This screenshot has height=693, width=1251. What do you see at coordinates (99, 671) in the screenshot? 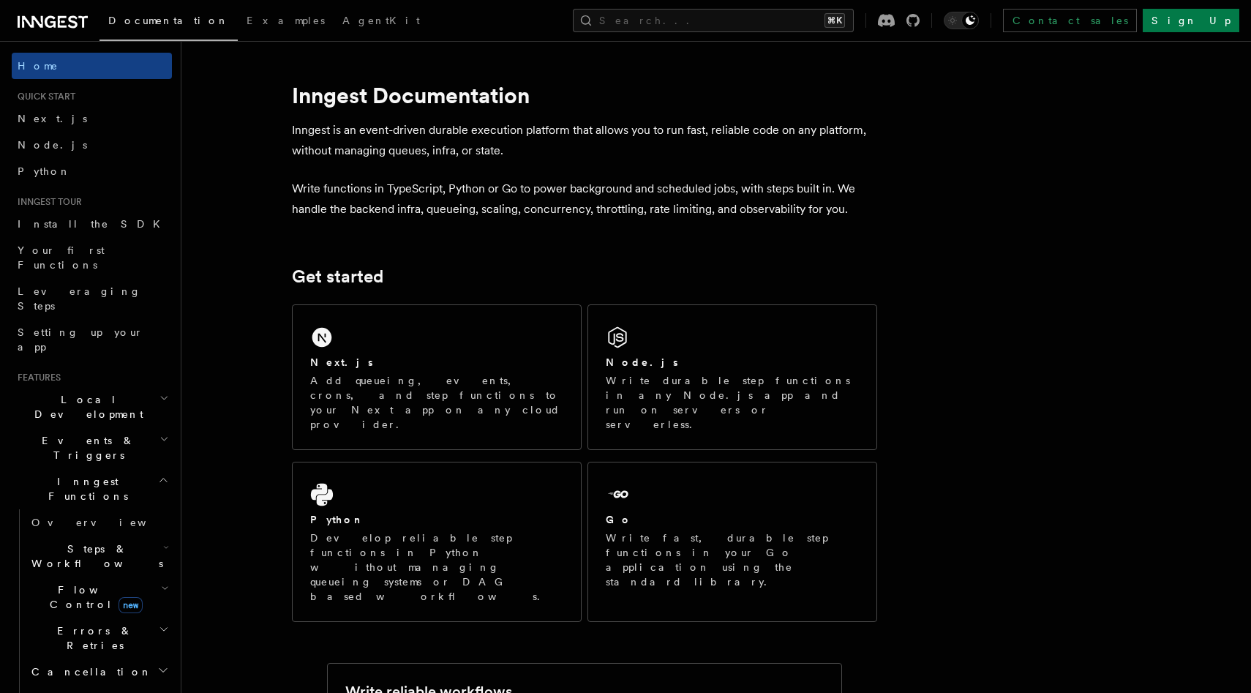
I see `button: Cancellation` at bounding box center [99, 671].